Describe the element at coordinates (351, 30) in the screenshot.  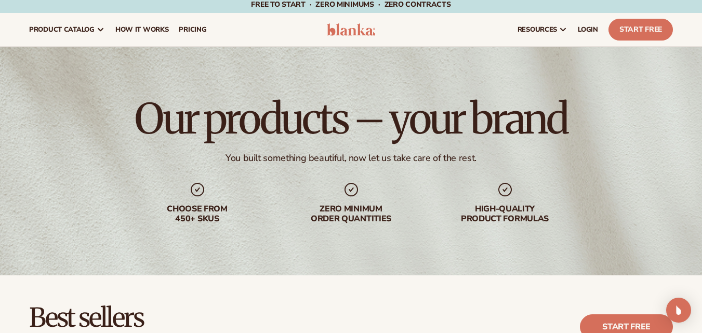
I see `img: logo` at that location.